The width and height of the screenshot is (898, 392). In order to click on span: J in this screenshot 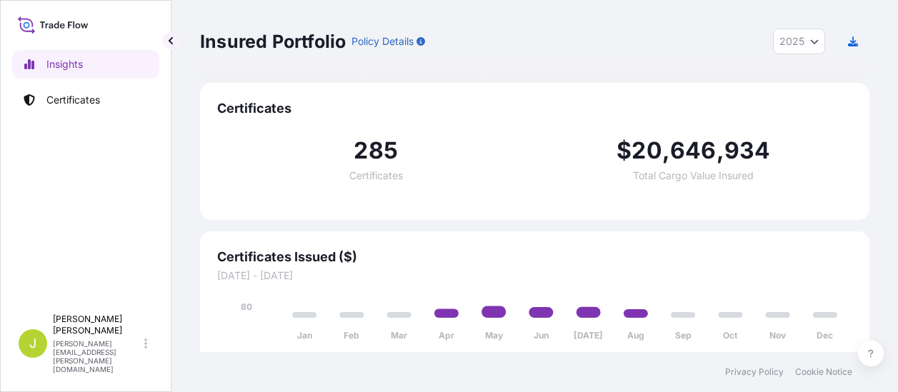, I will do `click(33, 344)`.